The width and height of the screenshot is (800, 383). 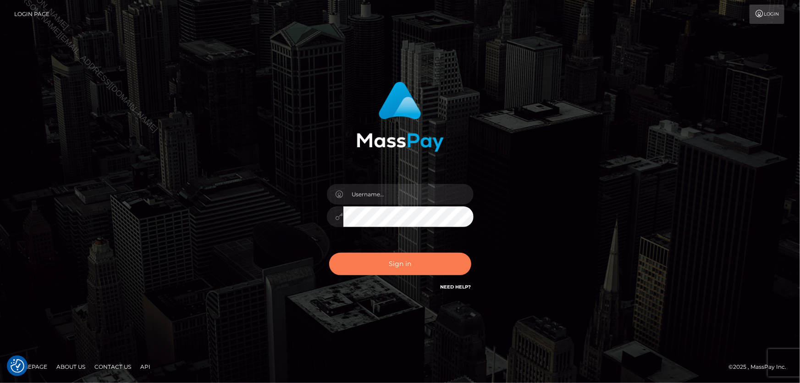 I want to click on div: © 2025 , MassPay Inc., so click(x=760, y=367).